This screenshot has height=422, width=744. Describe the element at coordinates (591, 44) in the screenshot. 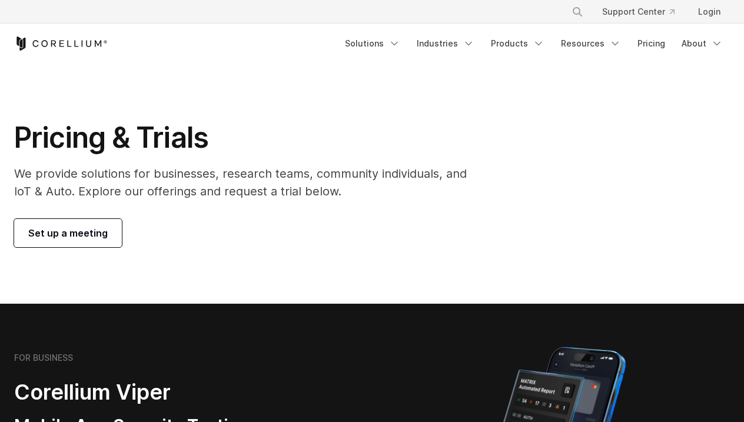

I see `a: Resources` at that location.